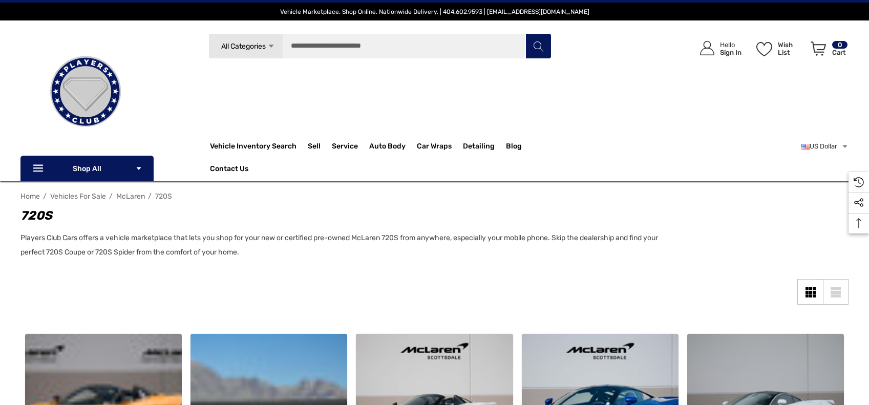  I want to click on span: Blog, so click(514, 148).